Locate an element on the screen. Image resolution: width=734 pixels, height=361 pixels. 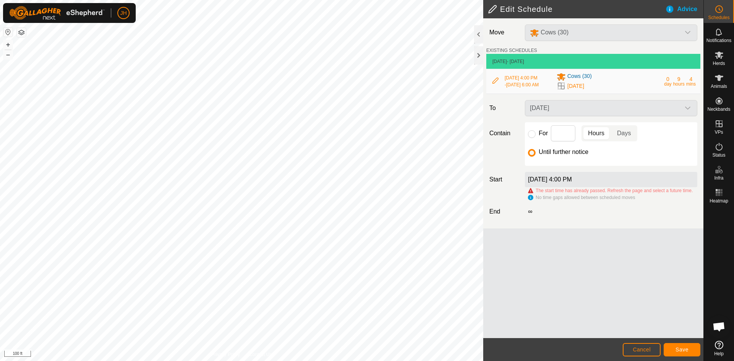
div: Open chat is located at coordinates (719, 327).